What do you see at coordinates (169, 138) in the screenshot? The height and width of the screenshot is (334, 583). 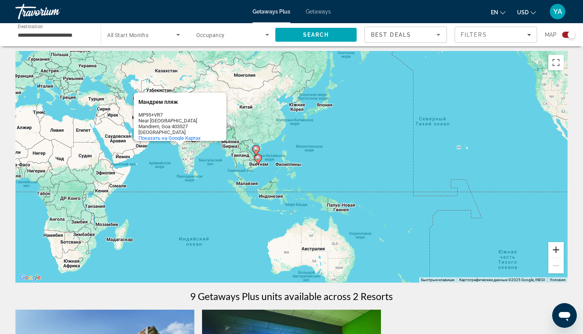 I see `span: Показать на Google Картах` at bounding box center [169, 138].